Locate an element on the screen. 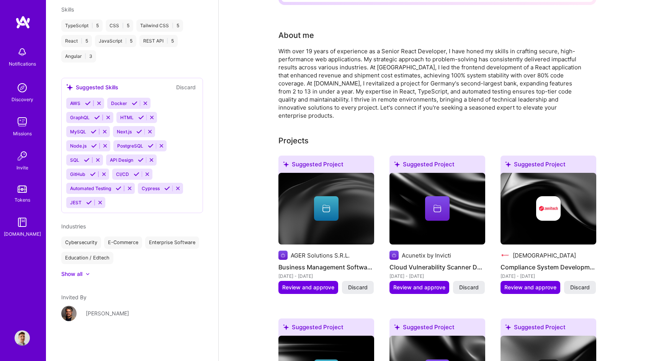 This screenshot has width=656, height=361. span: API Design is located at coordinates (121, 160).